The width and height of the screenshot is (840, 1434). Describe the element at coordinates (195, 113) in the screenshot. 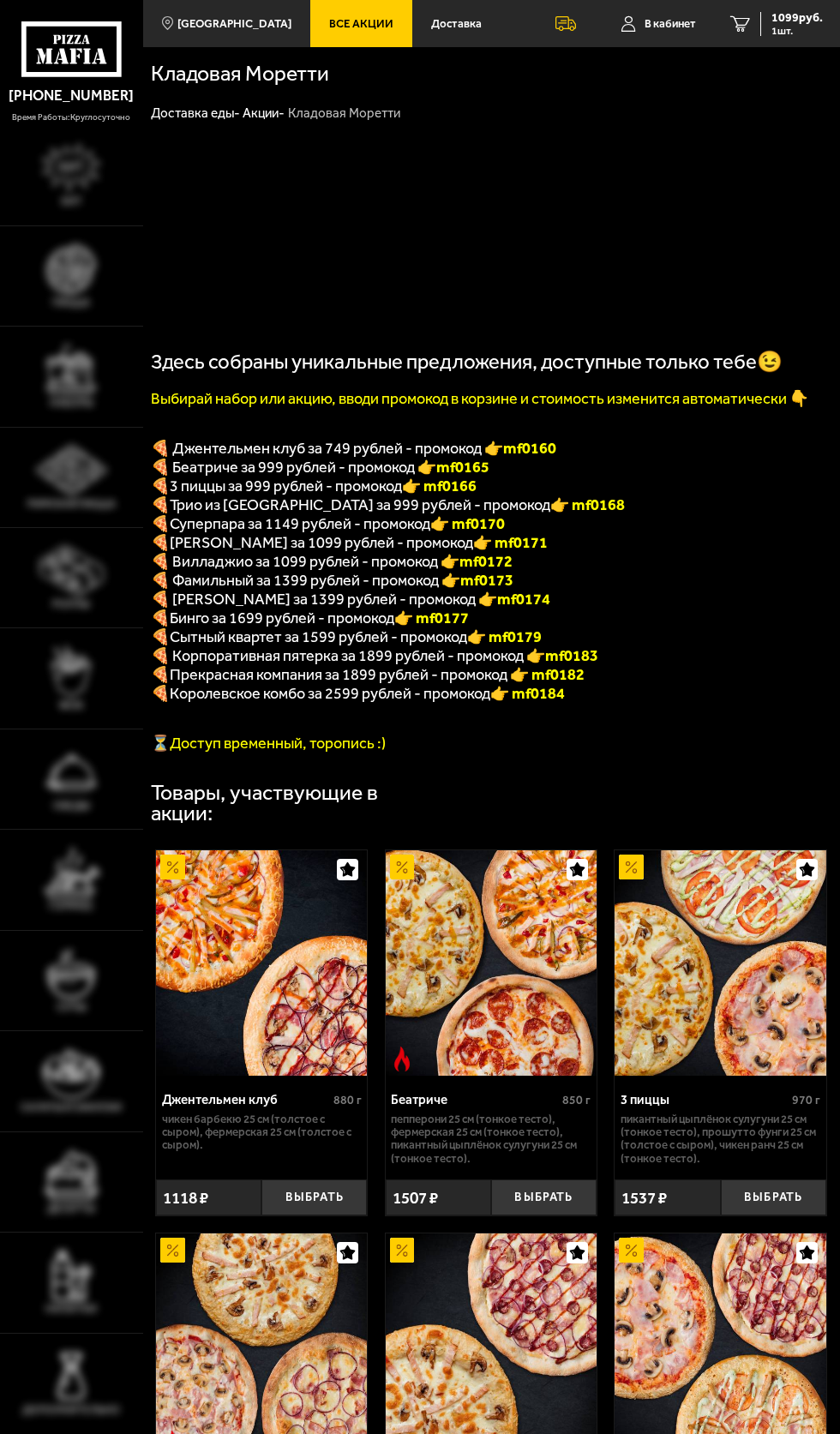

I see `a: Доставка еды-` at that location.